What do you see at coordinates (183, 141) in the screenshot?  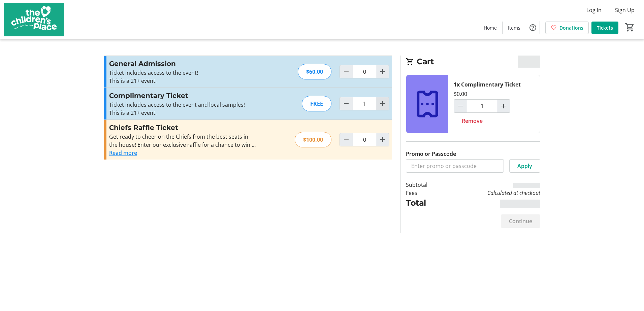 I see `div: Get ready to cheer on the Chiefs from the best seats in the house! Enter our exclusive raffle for...` at bounding box center [183, 141].